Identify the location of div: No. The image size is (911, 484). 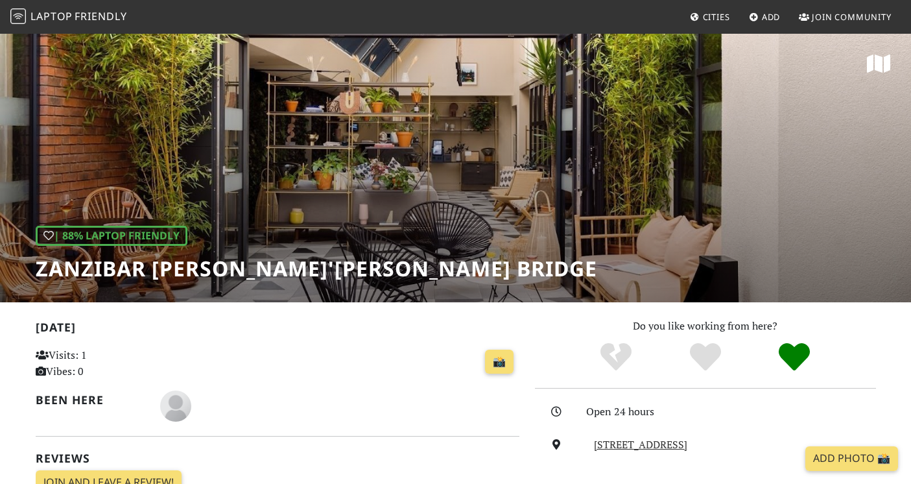
(616, 357).